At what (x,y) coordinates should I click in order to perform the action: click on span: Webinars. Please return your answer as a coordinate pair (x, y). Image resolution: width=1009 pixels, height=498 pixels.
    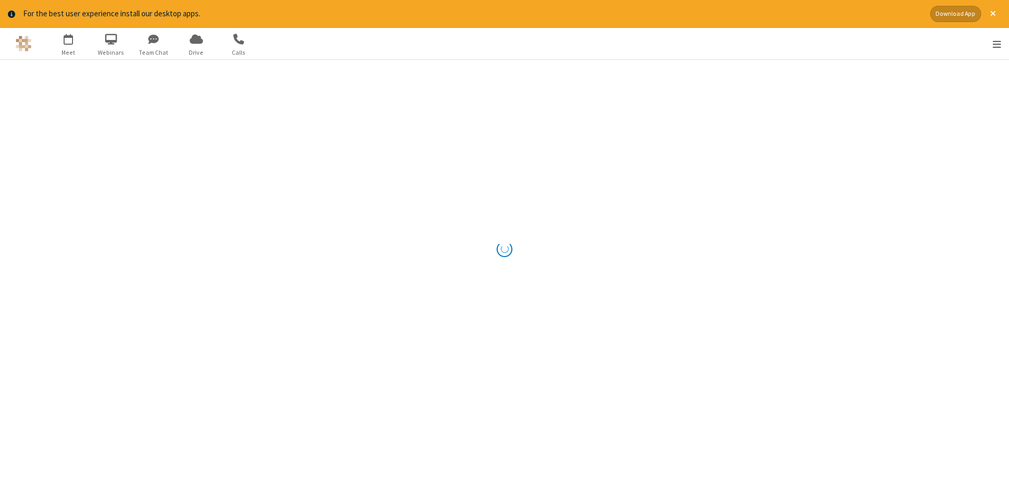
    Looking at the image, I should click on (111, 53).